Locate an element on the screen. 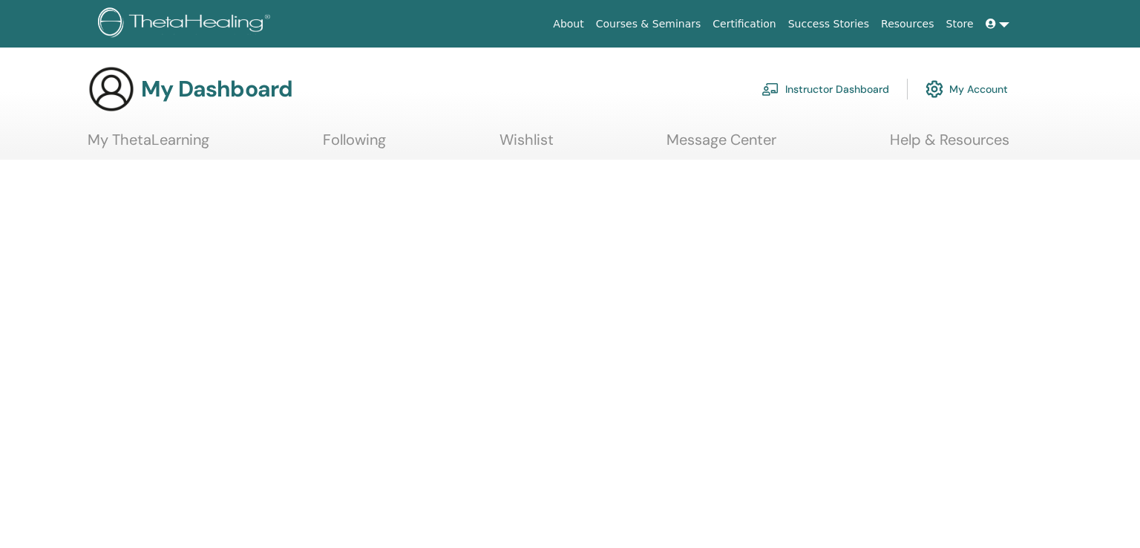 The image size is (1140, 548). a: Success Stories is located at coordinates (828, 24).